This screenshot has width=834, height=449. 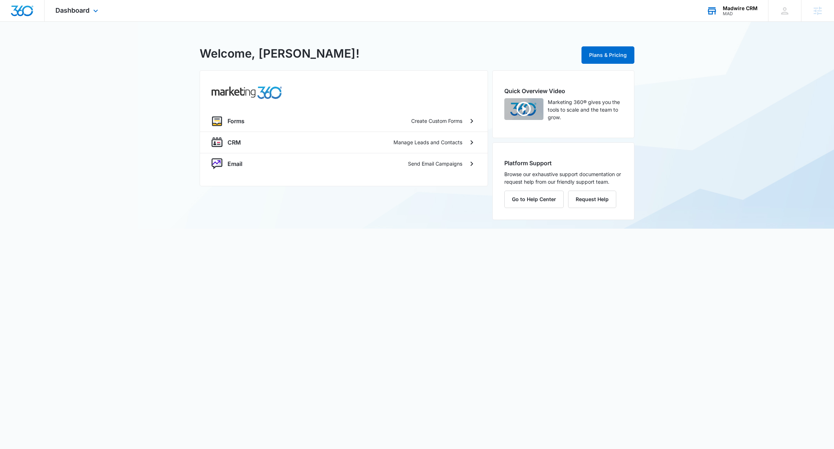 What do you see at coordinates (524, 109) in the screenshot?
I see `img: Quick Overview Video` at bounding box center [524, 109].